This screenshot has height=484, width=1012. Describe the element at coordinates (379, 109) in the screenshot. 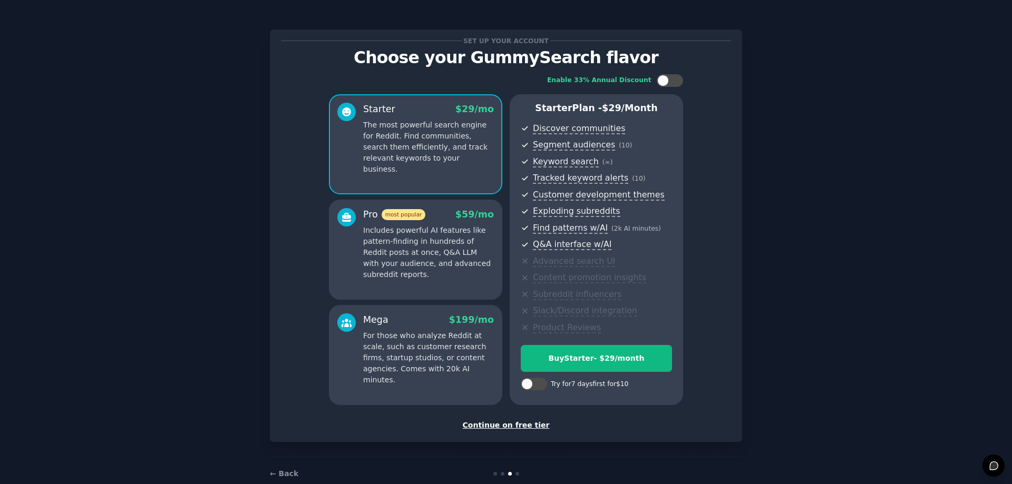

I see `div: Starter` at that location.